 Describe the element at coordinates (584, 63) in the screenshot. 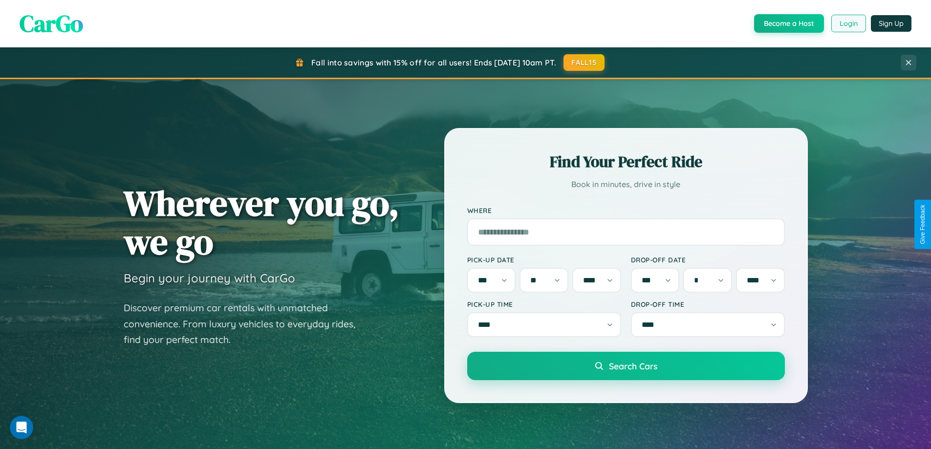

I see `button: FALL15` at that location.